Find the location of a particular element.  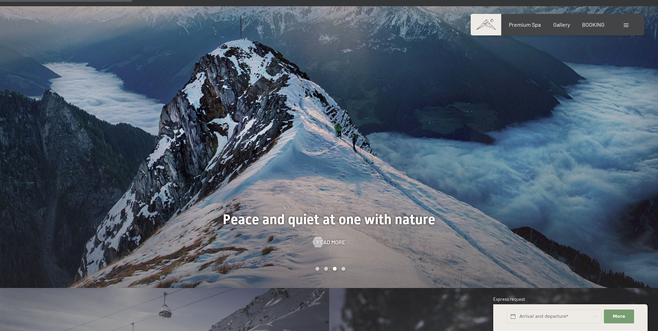

a: Premium Spa is located at coordinates (525, 24).